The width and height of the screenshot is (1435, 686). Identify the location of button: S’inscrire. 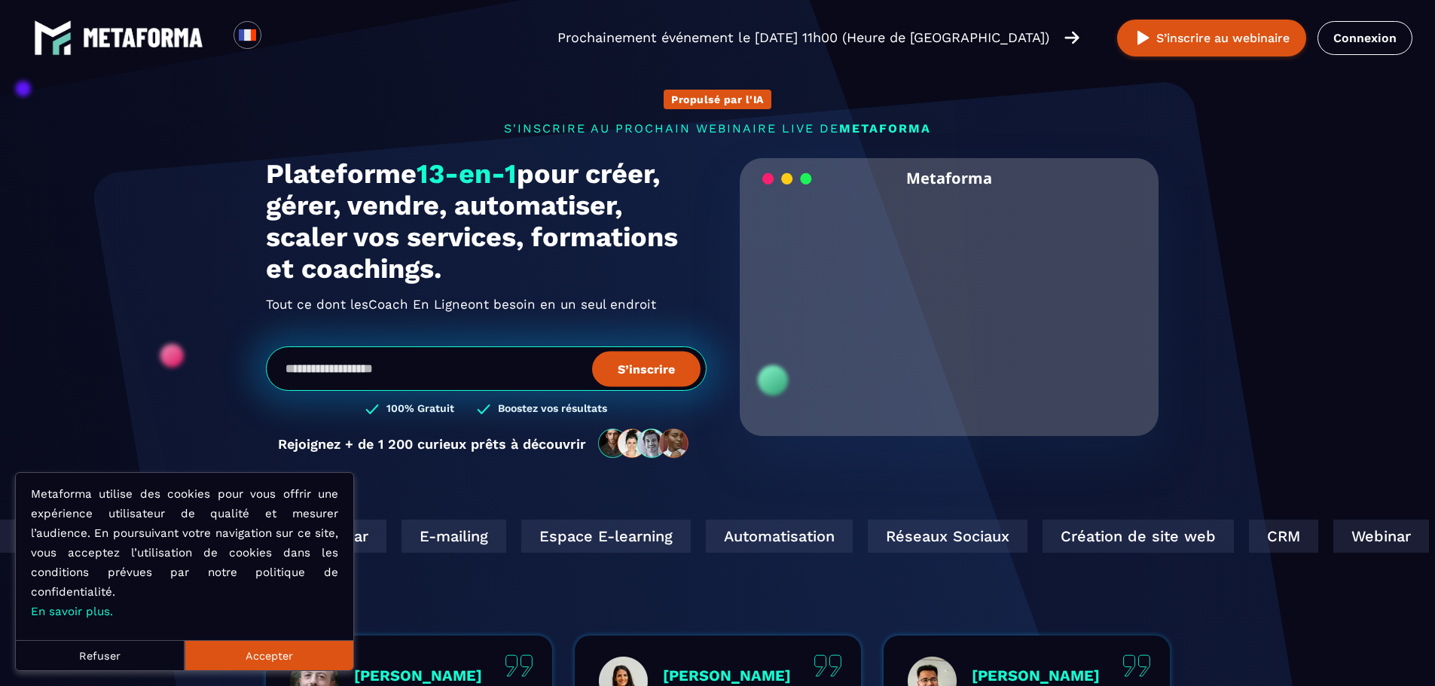
(646, 368).